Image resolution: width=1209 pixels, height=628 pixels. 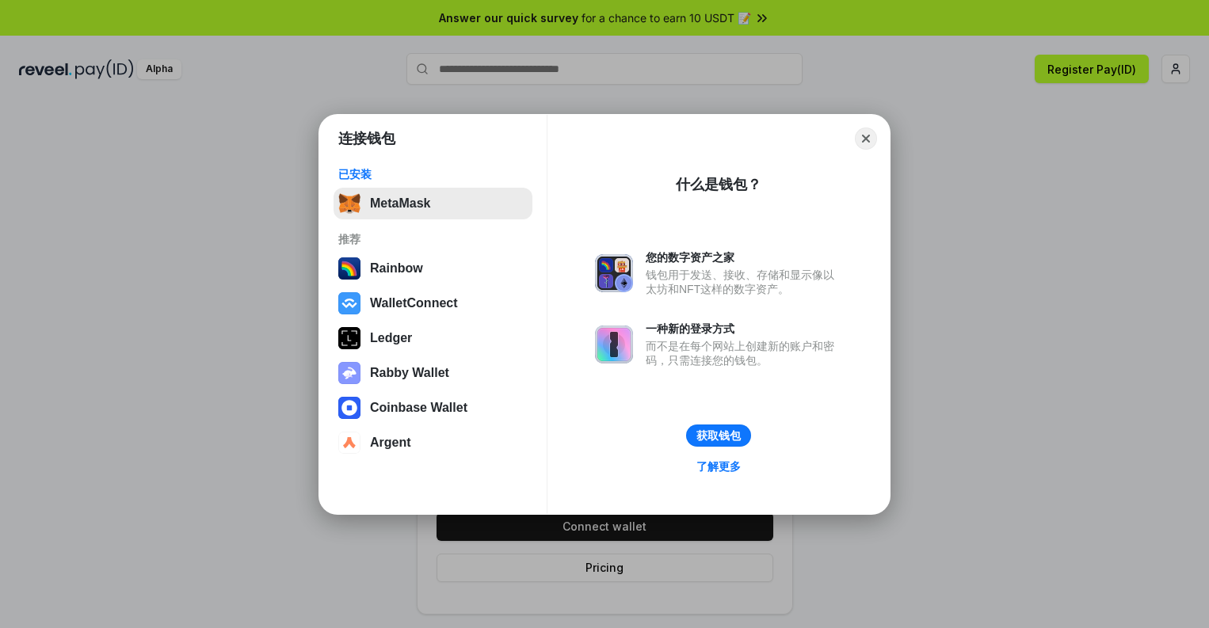 What do you see at coordinates (349, 338) in the screenshot?
I see `img: svg+xml,%3Csvg%20xmlns%3D%22http%3A%2F%2Fwww.w3.org%2F2000%2Fsvg%22%20width%3D%2228%22%20height%3...` at bounding box center [349, 338].